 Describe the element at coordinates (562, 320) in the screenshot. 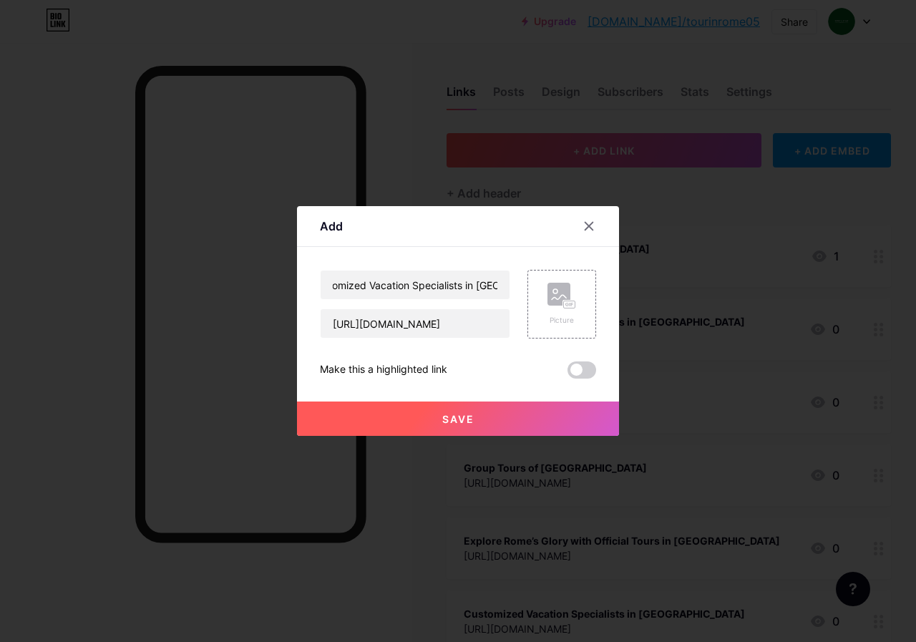

I see `div: Picture` at that location.